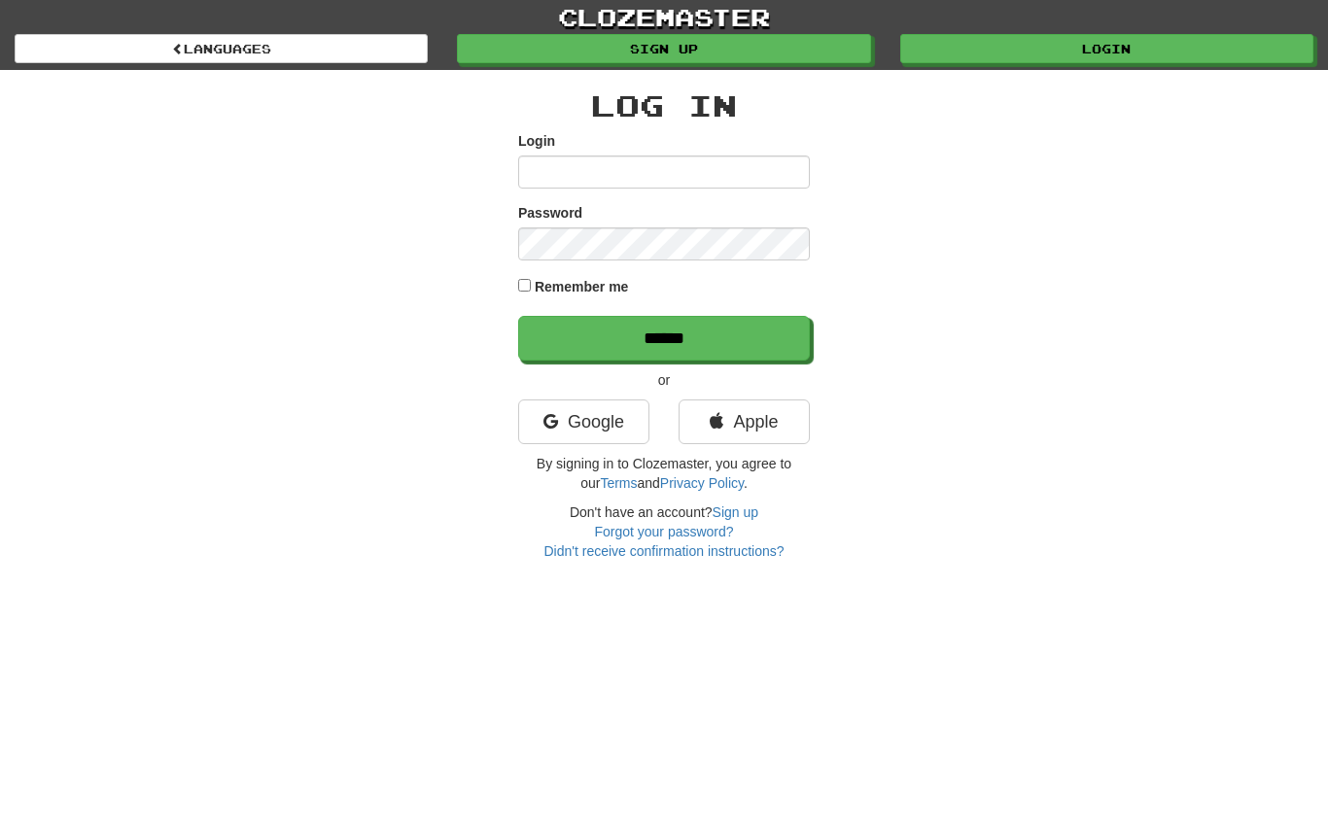 Image resolution: width=1328 pixels, height=829 pixels. What do you see at coordinates (664, 105) in the screenshot?
I see `h2: Log In` at bounding box center [664, 105].